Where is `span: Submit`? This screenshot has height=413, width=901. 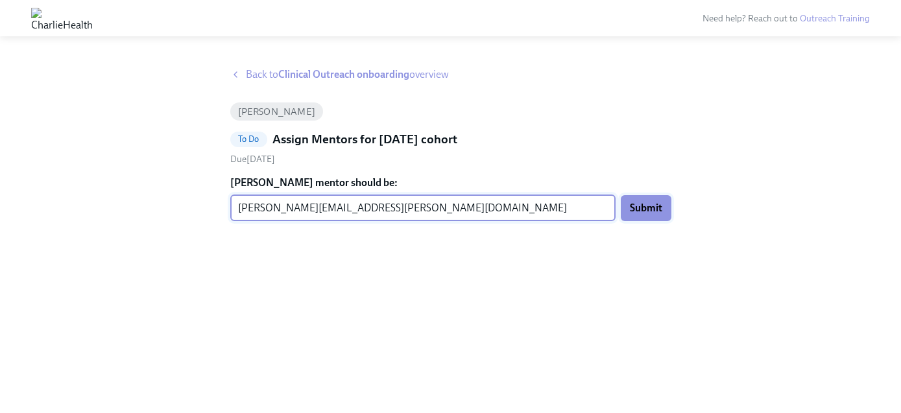 span: Submit is located at coordinates (646, 208).